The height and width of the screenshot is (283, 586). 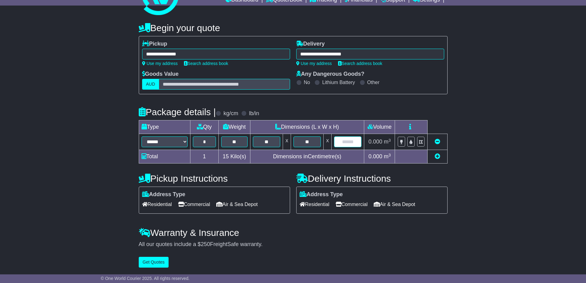 I want to click on label: Other, so click(x=374, y=82).